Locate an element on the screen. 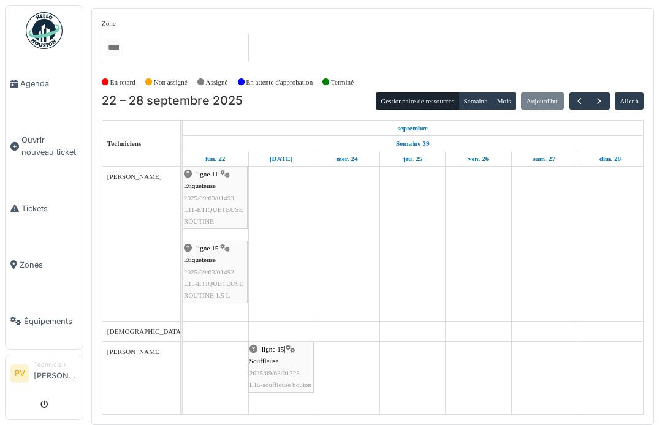 This screenshot has width=662, height=425. span: Tickets is located at coordinates (50, 208).